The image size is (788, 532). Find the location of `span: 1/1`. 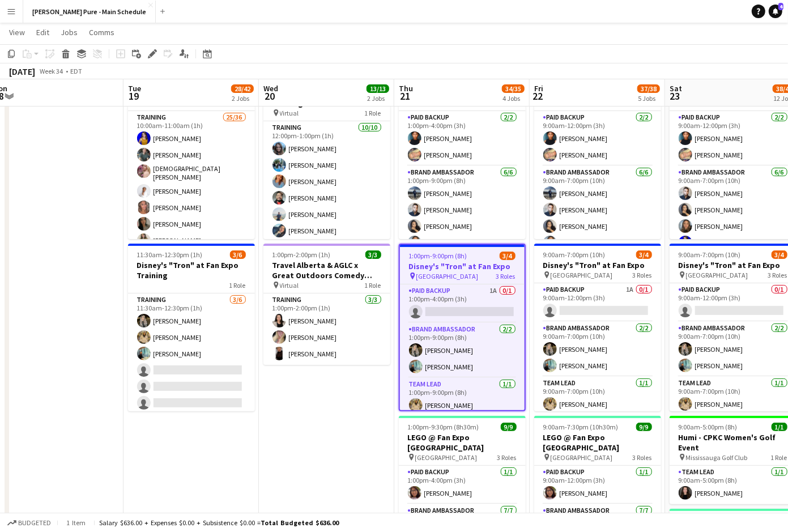

span: 1/1 is located at coordinates (780, 427).